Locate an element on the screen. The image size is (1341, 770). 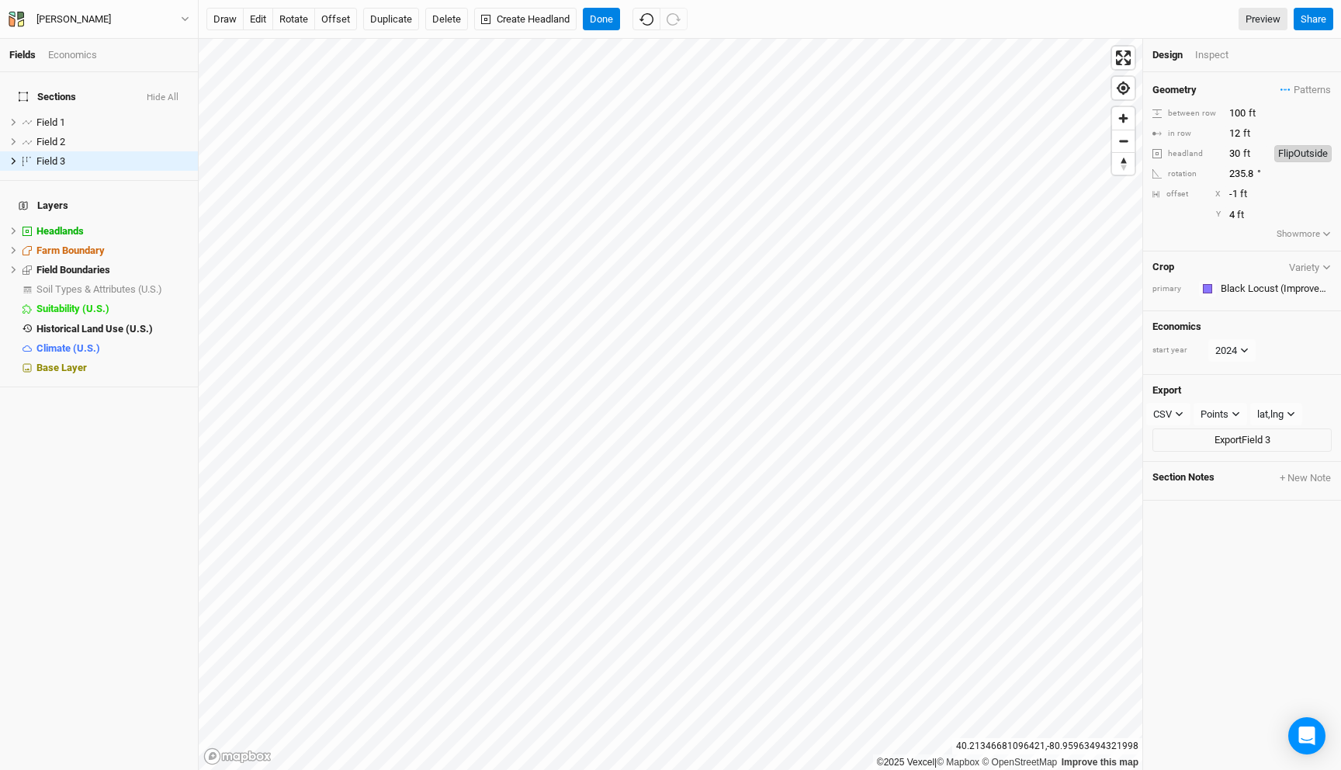
span: Enter fullscreen is located at coordinates (1123, 57).